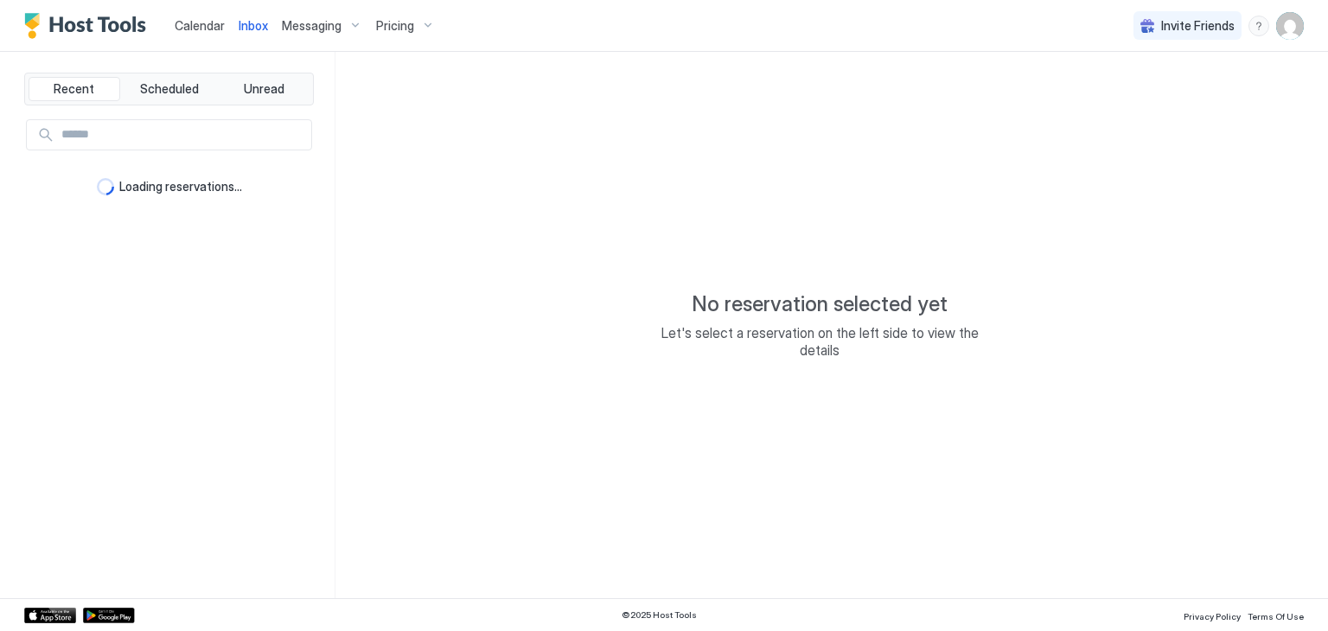 The width and height of the screenshot is (1328, 631). What do you see at coordinates (253, 25) in the screenshot?
I see `a: Inbox` at bounding box center [253, 25].